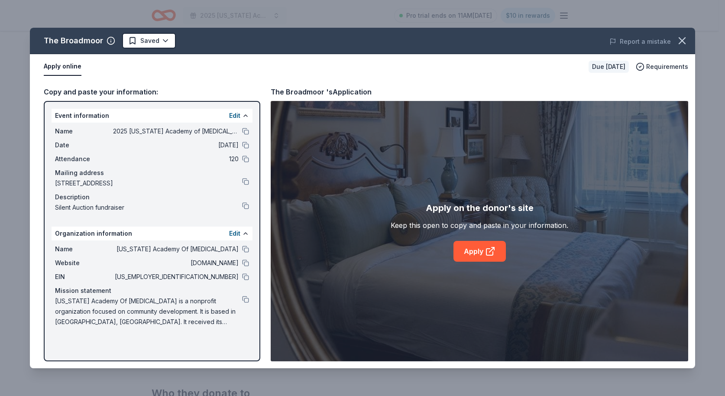  I want to click on span: 120, so click(176, 159).